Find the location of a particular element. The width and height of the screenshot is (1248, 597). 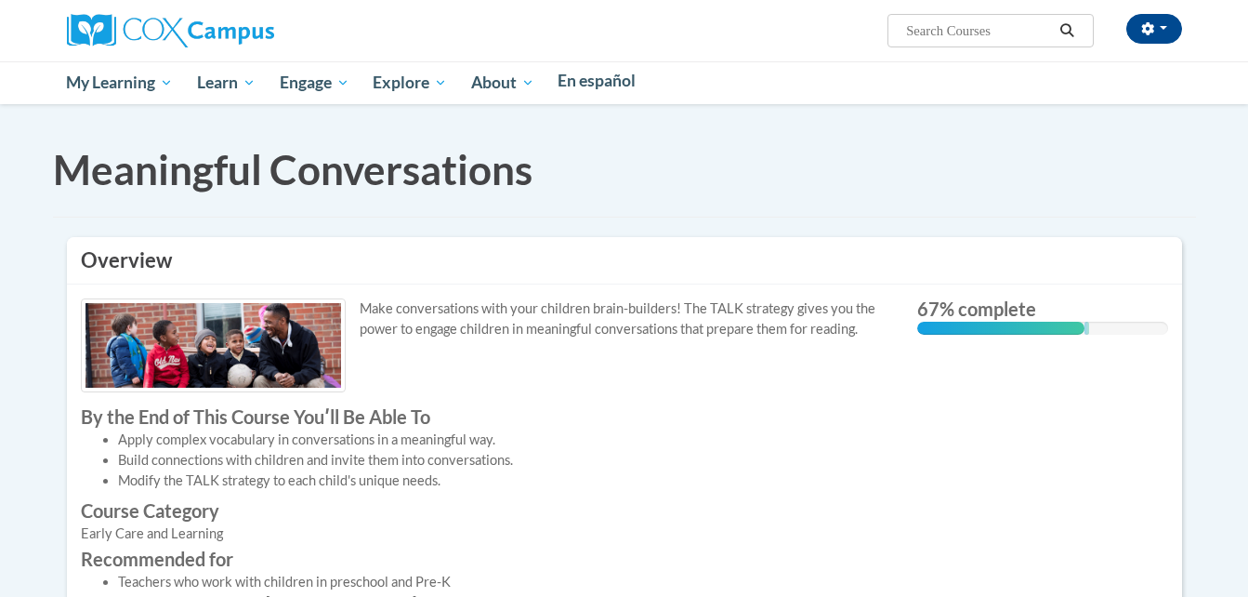

li: Teachers who work with children in preschool and Pre-K is located at coordinates (504, 582).